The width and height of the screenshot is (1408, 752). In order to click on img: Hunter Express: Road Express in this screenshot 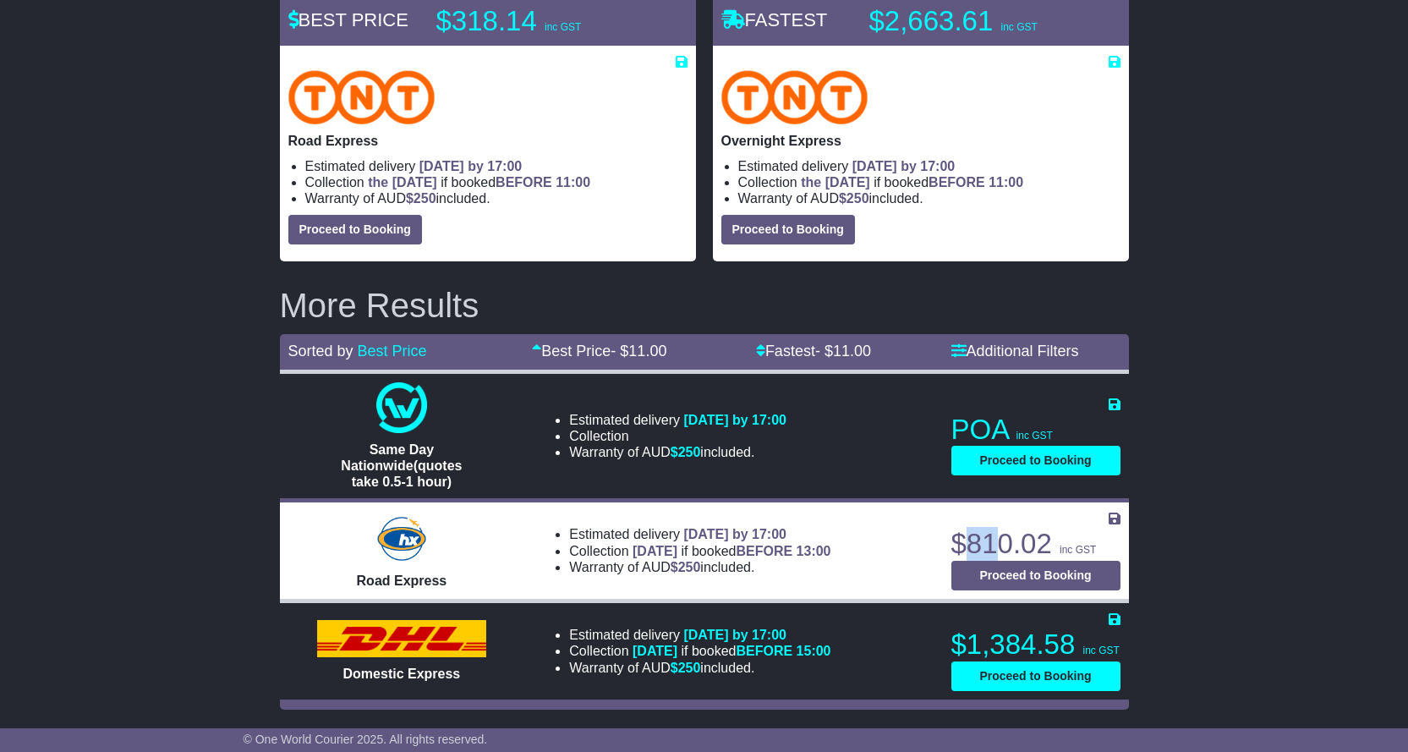, I will do `click(402, 539)`.